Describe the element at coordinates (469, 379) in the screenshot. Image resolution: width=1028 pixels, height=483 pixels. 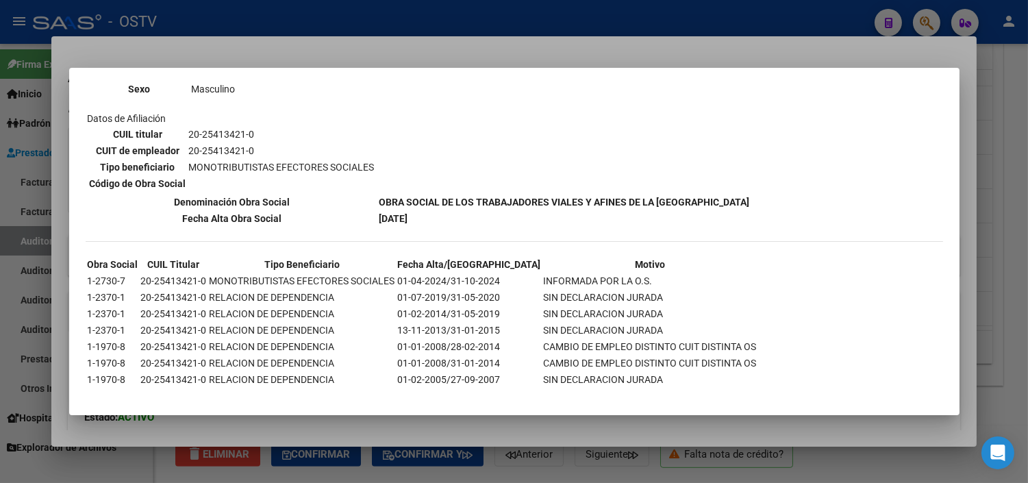
I see `td: 01-02-2005/27-09-2007` at that location.